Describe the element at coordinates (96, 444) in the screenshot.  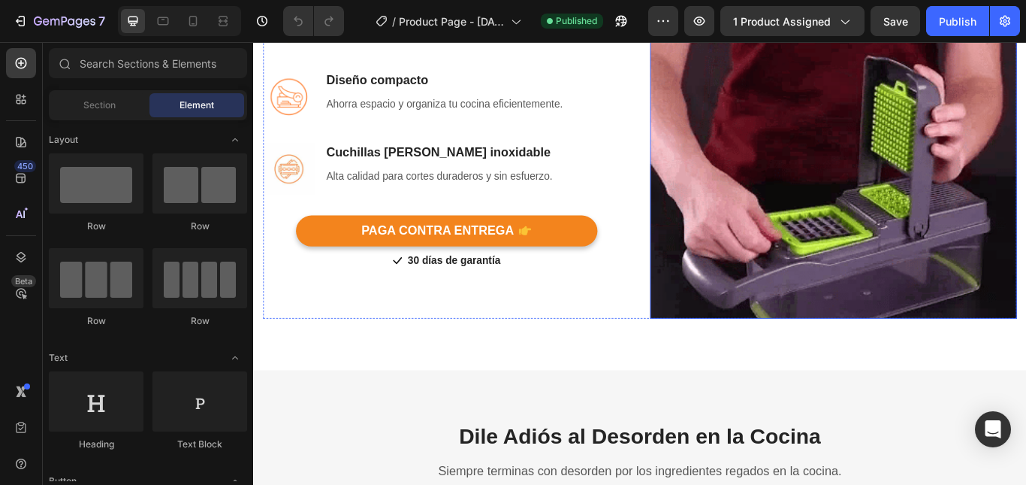
I see `div: Heading` at that location.